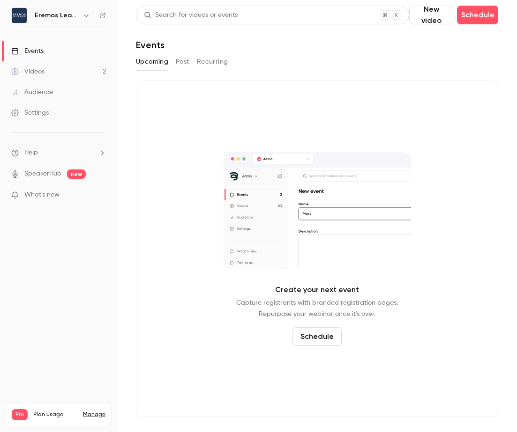  I want to click on div: Videos, so click(28, 72).